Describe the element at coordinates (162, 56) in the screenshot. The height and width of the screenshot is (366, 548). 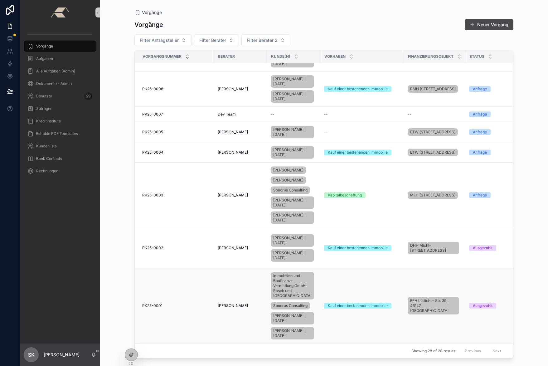
I see `span: Vorgangsnummer` at that location.